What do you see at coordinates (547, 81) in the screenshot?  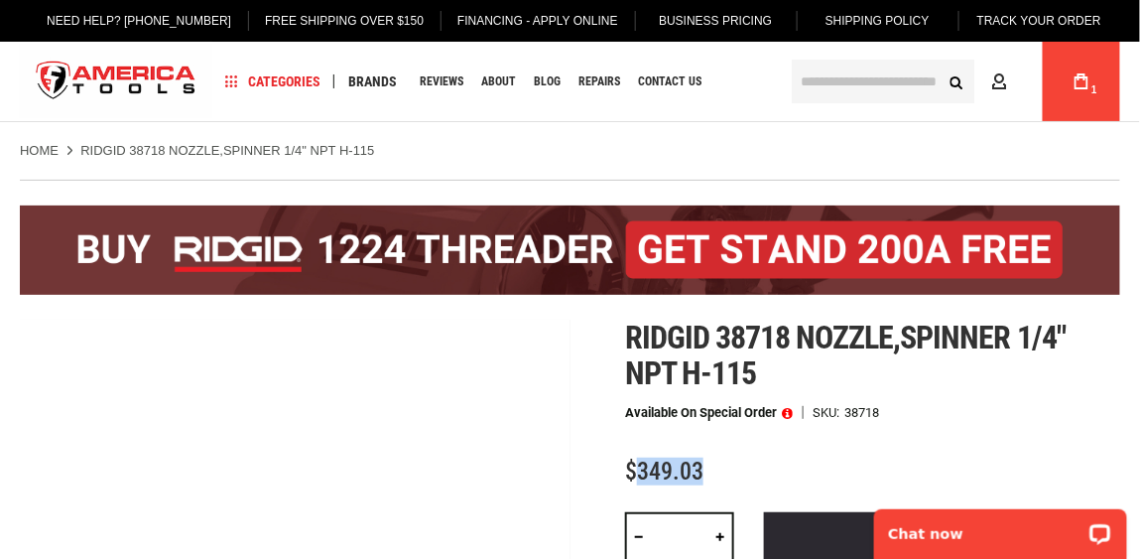 I see `a: Blog` at bounding box center [547, 81].